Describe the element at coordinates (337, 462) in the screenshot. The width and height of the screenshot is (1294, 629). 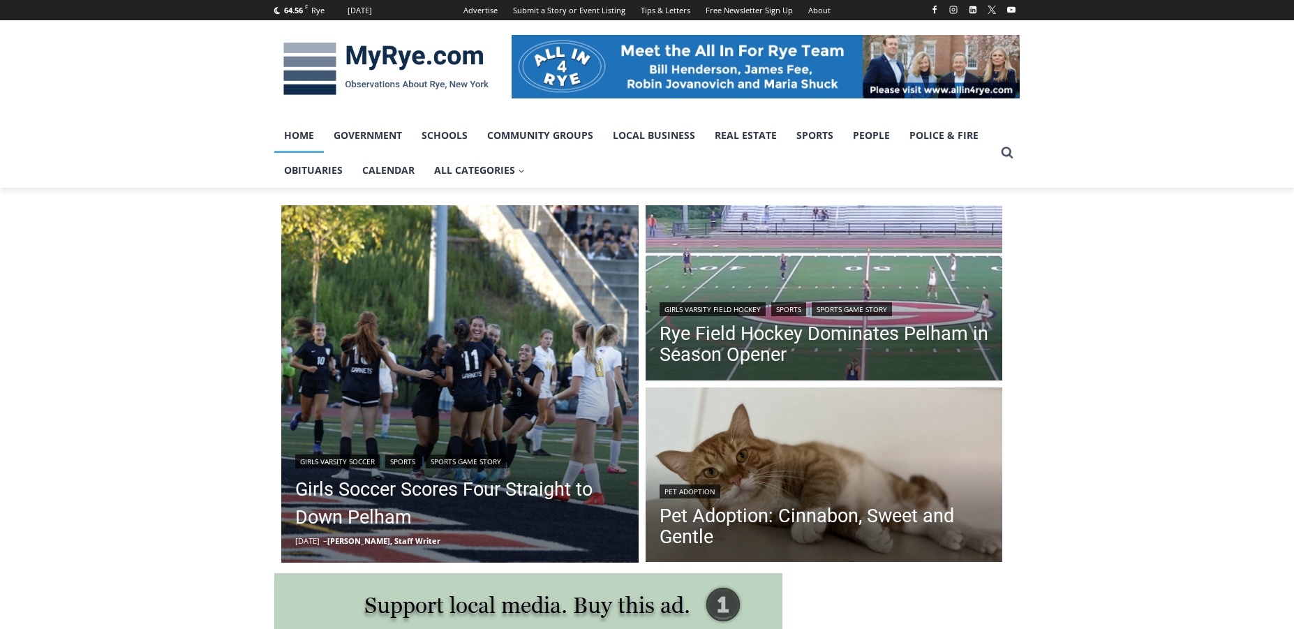
I see `a: Girls Varsity Soccer` at that location.